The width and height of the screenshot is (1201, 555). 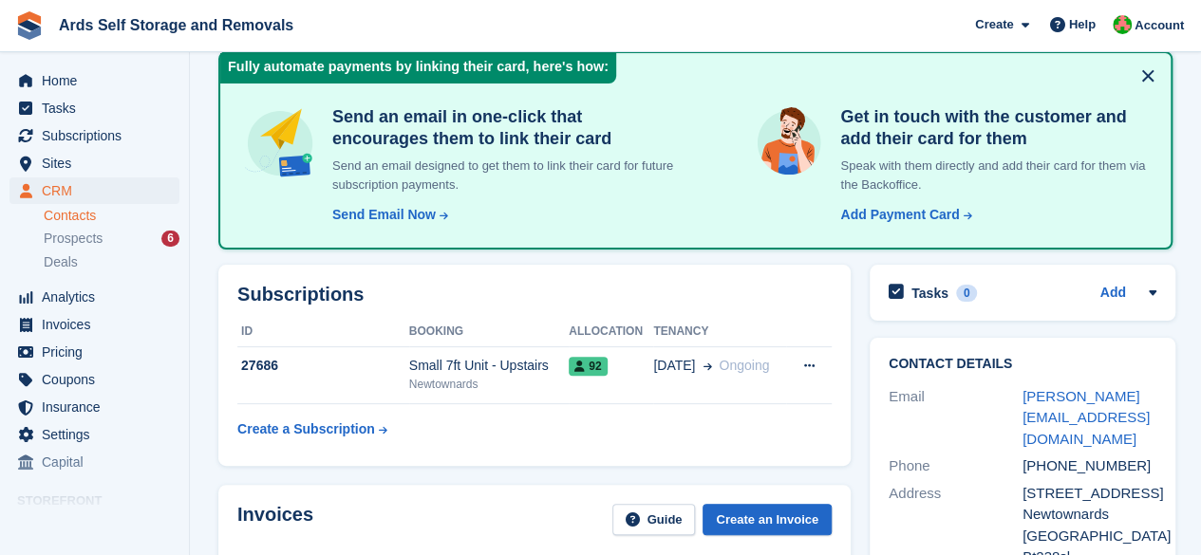 I want to click on div: 27686, so click(x=323, y=365).